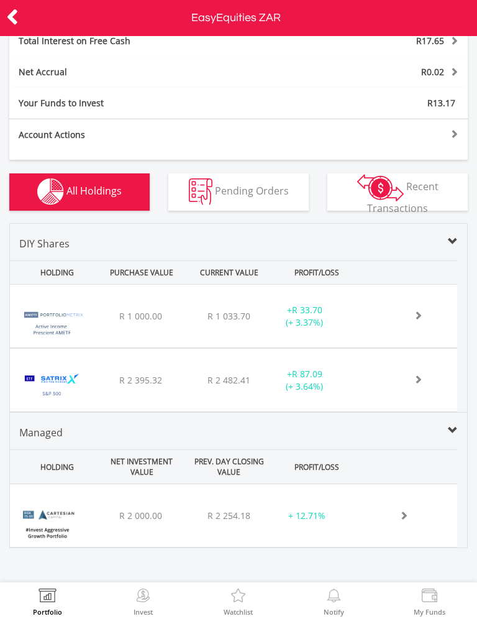  Describe the element at coordinates (229, 316) in the screenshot. I see `span: R 1 033.70` at that location.